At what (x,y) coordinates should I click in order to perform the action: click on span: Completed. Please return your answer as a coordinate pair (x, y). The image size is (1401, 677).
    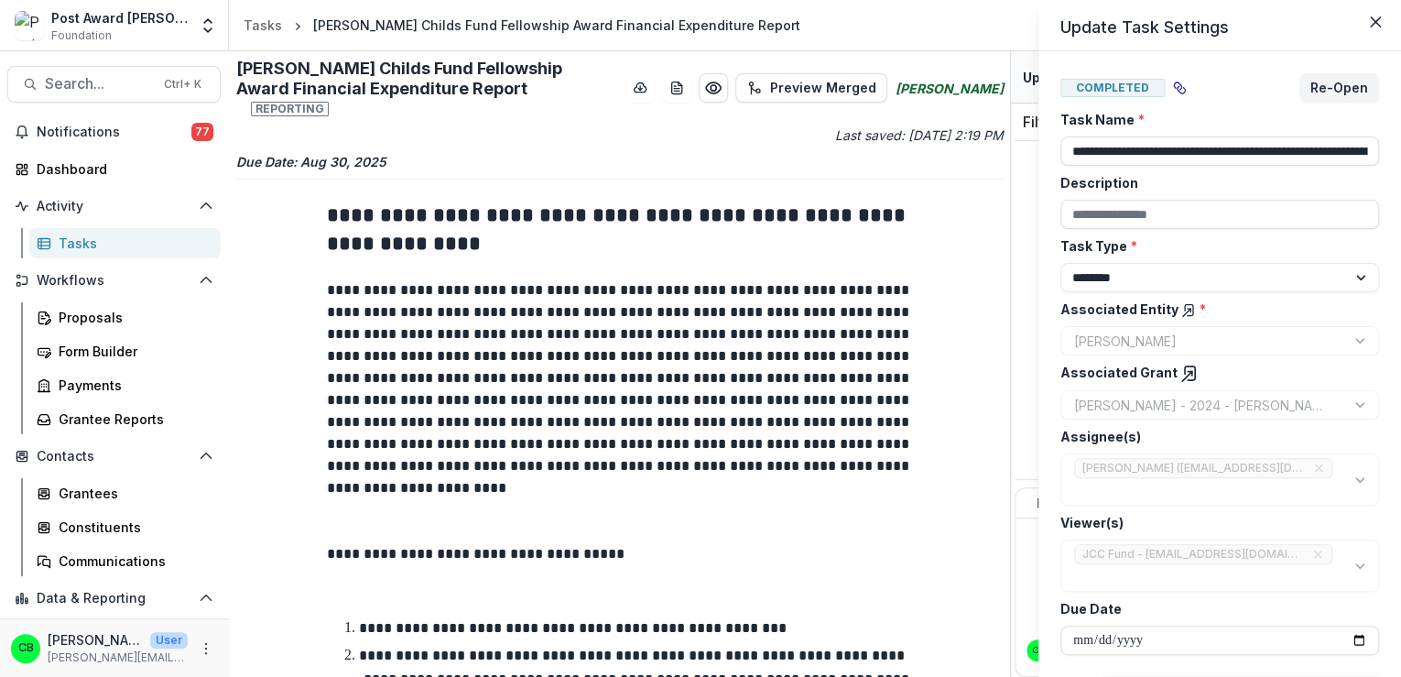
    Looking at the image, I should click on (1112, 88).